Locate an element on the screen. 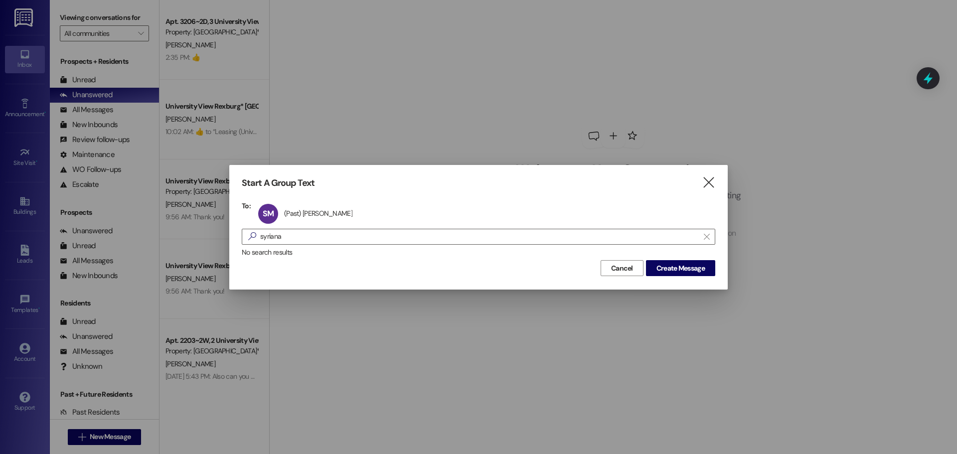 This screenshot has width=957, height=454. input: Search for any contact or apartment is located at coordinates (480, 237).